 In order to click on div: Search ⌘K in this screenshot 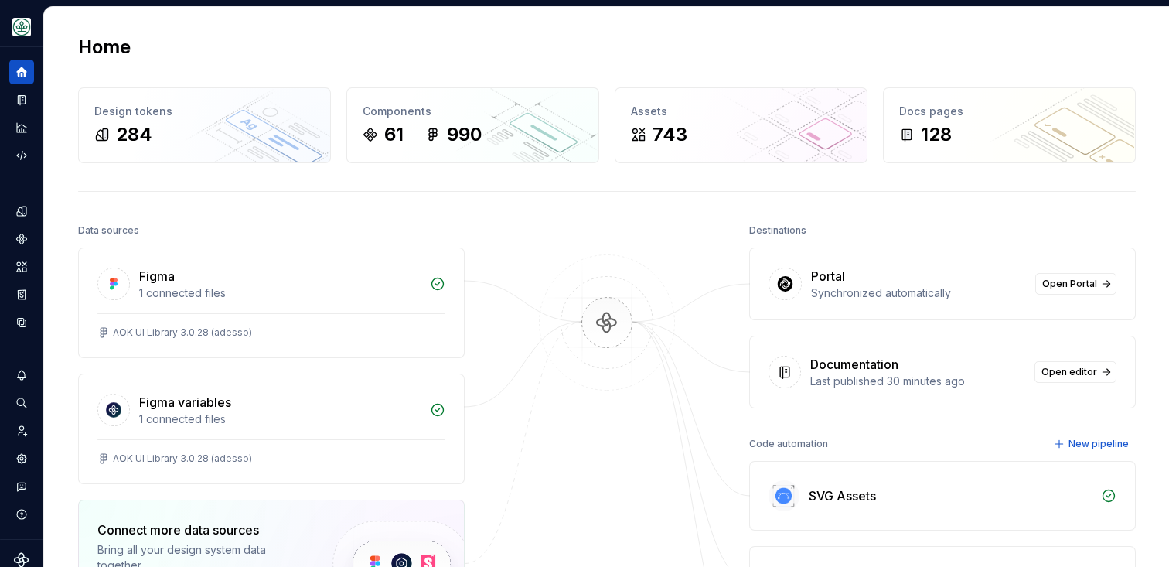, I will do `click(22, 403)`.